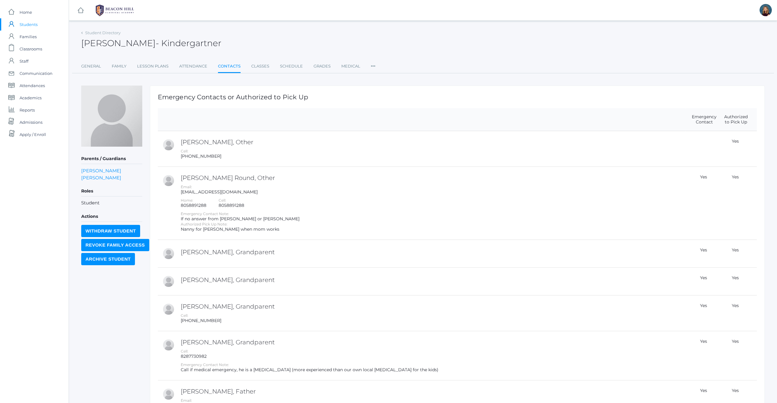  What do you see at coordinates (36, 73) in the screenshot?
I see `span: Communication` at bounding box center [36, 73].